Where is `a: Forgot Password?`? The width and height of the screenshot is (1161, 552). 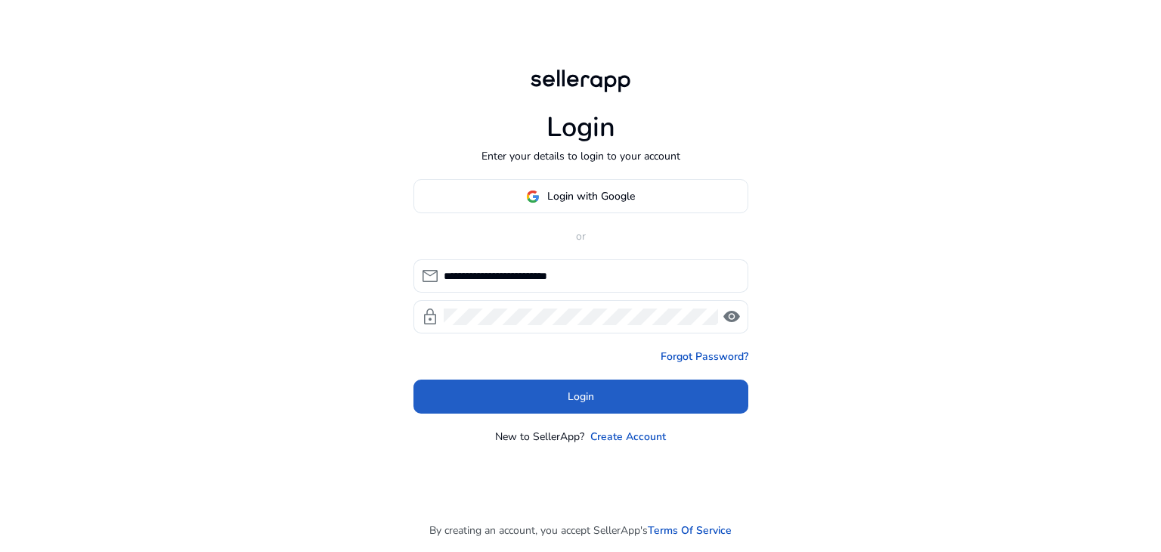 a: Forgot Password? is located at coordinates (704, 356).